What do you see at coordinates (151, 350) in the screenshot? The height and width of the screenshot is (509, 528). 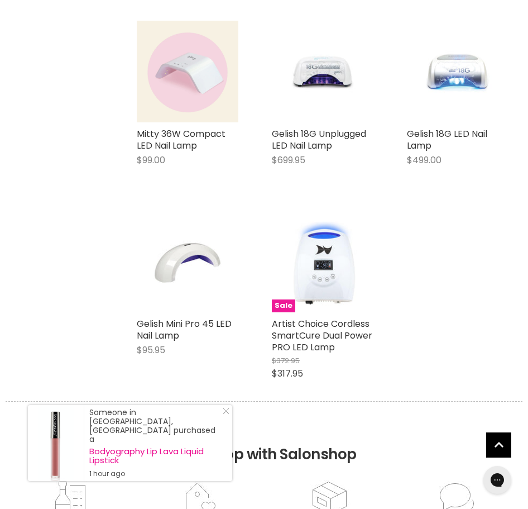 I see `span: $95.95` at bounding box center [151, 350].